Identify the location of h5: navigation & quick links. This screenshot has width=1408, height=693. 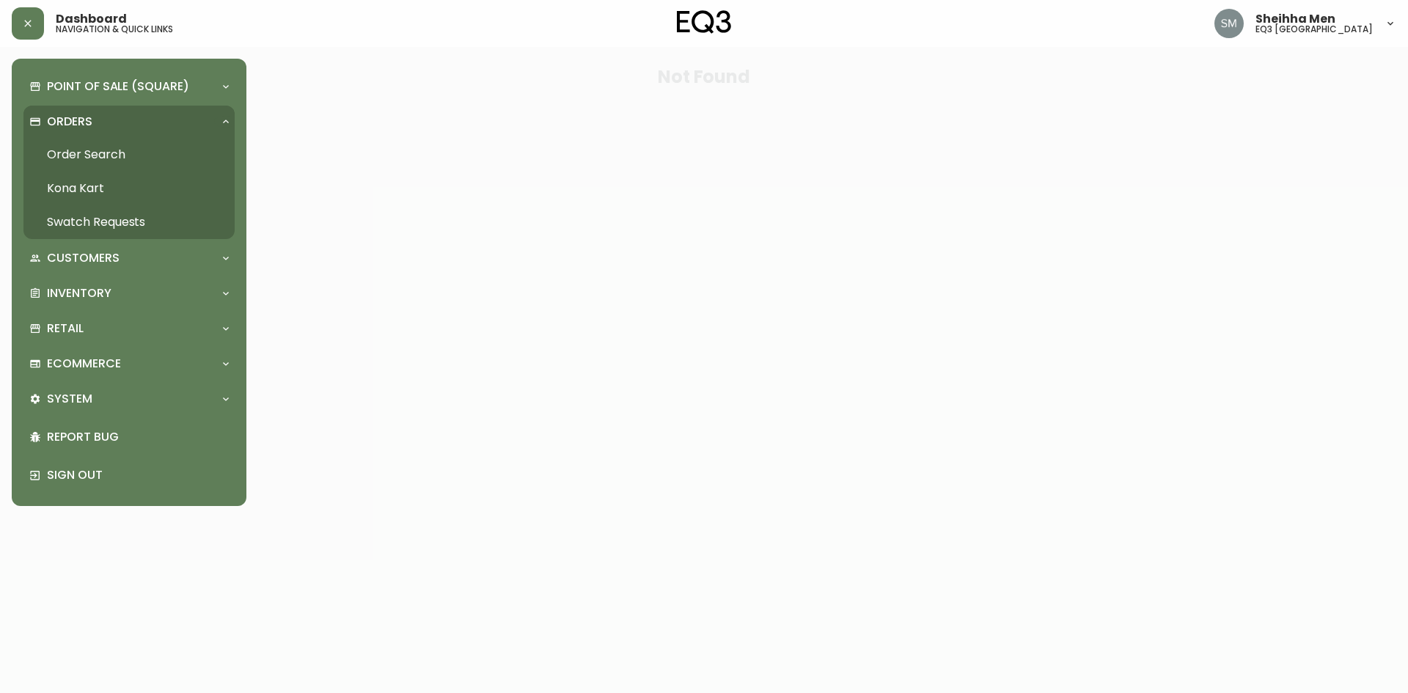
(114, 29).